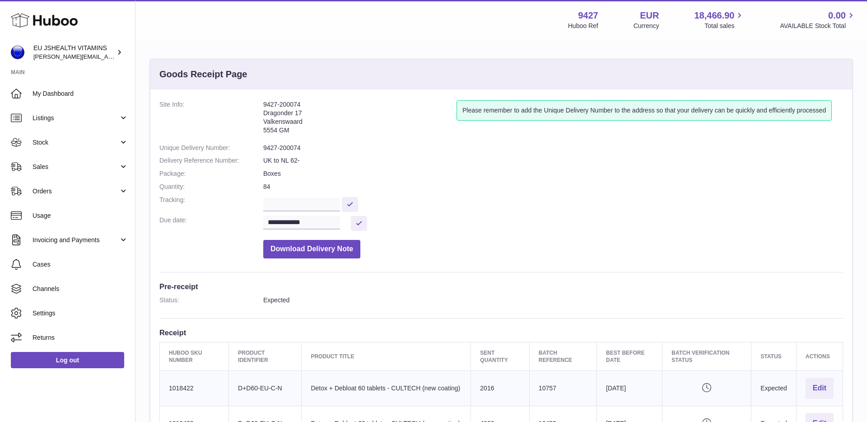  I want to click on a: 0.00 AVAILABLE Stock Total, so click(818, 20).